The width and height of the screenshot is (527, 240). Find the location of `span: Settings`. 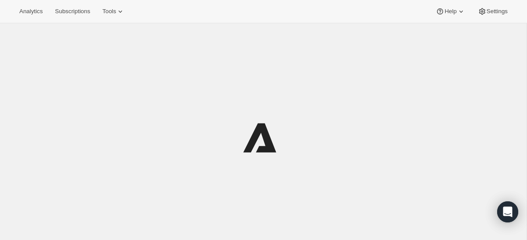

span: Settings is located at coordinates (497, 11).